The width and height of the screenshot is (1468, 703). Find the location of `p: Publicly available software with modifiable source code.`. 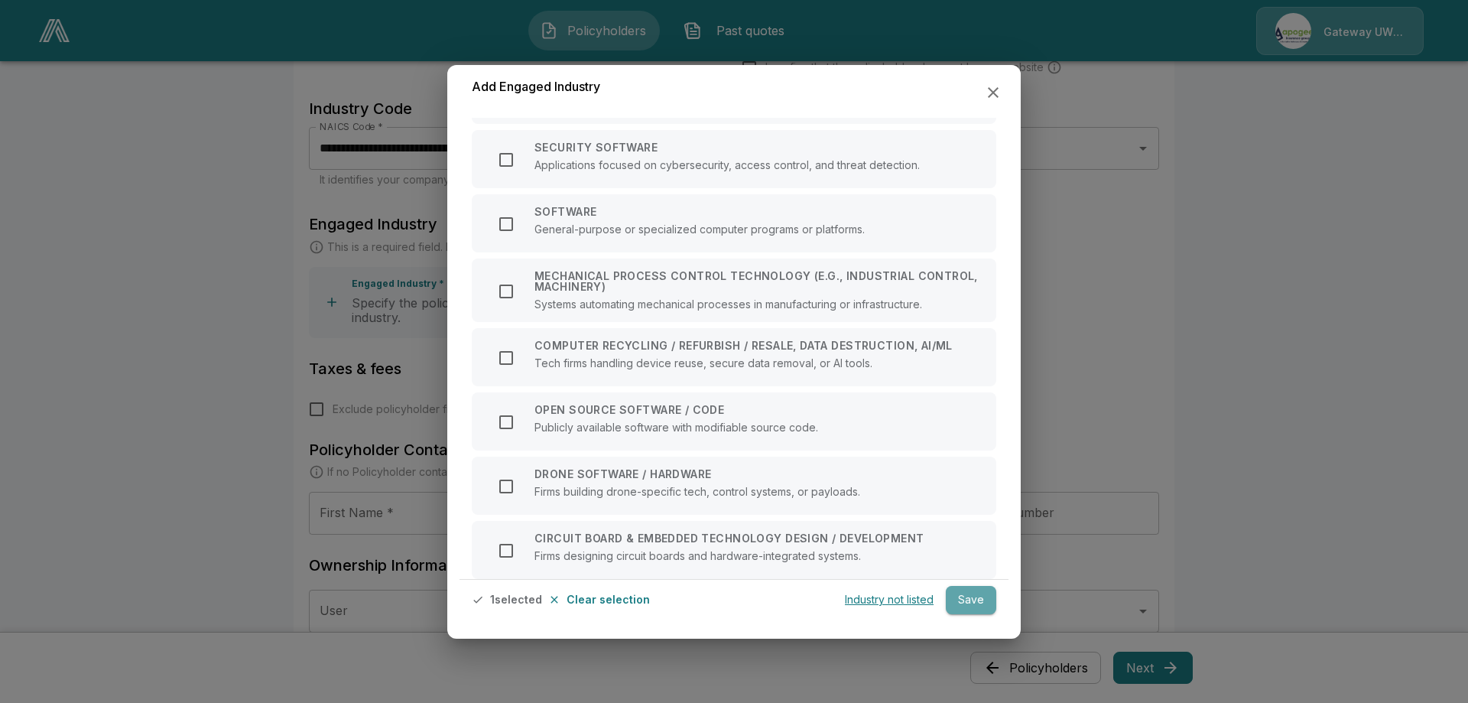

p: Publicly available software with modifiable source code. is located at coordinates (676, 427).